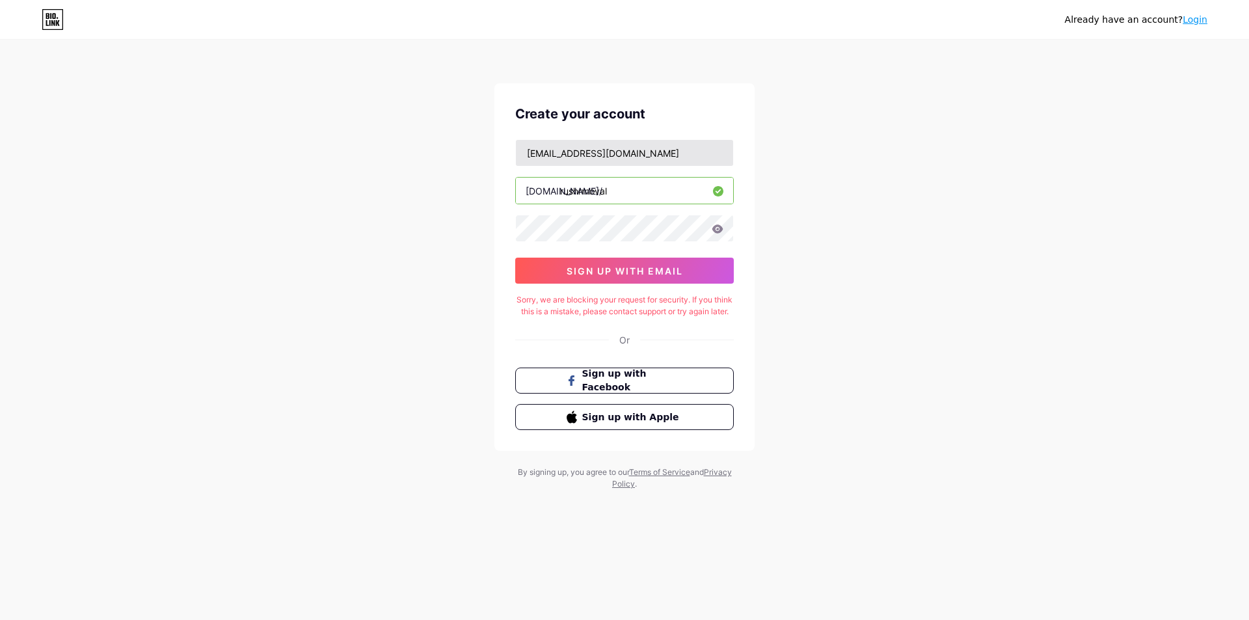  Describe the element at coordinates (625, 381) in the screenshot. I see `button: Sign up with Facebook` at that location.